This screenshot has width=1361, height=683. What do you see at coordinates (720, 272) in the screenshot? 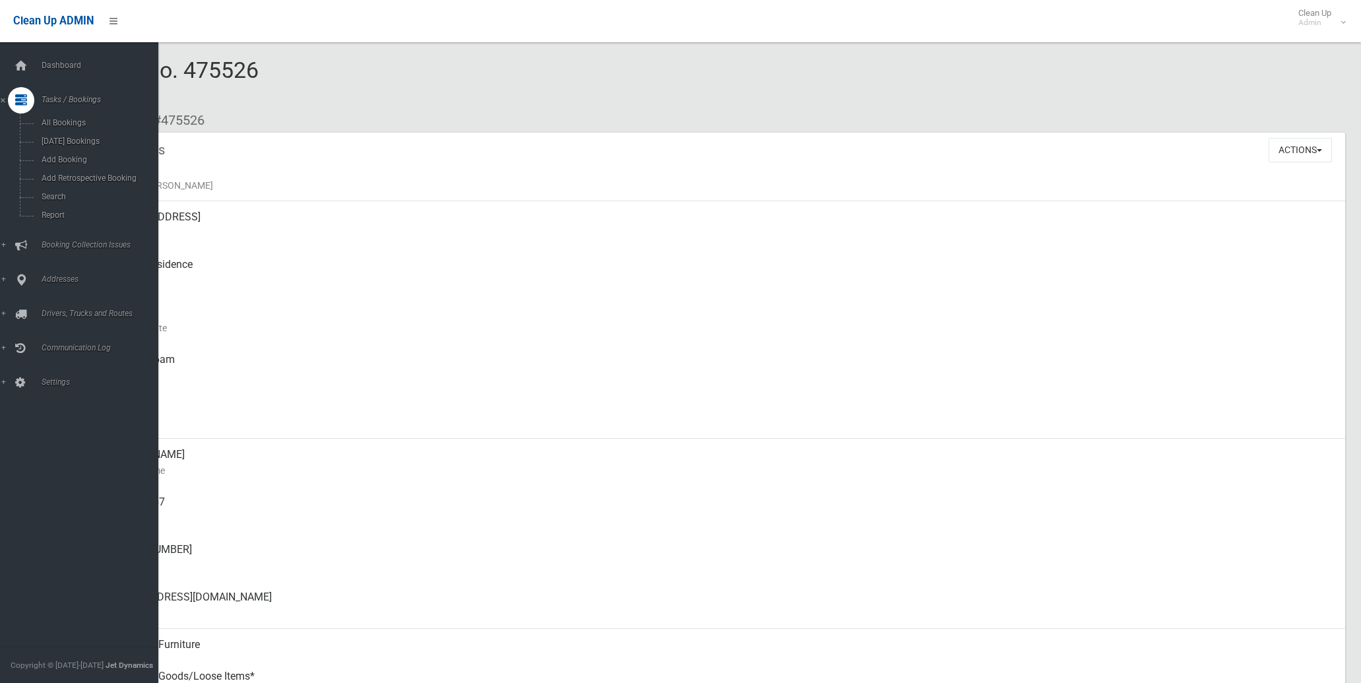
I see `div: Front of Residence` at bounding box center [720, 272].